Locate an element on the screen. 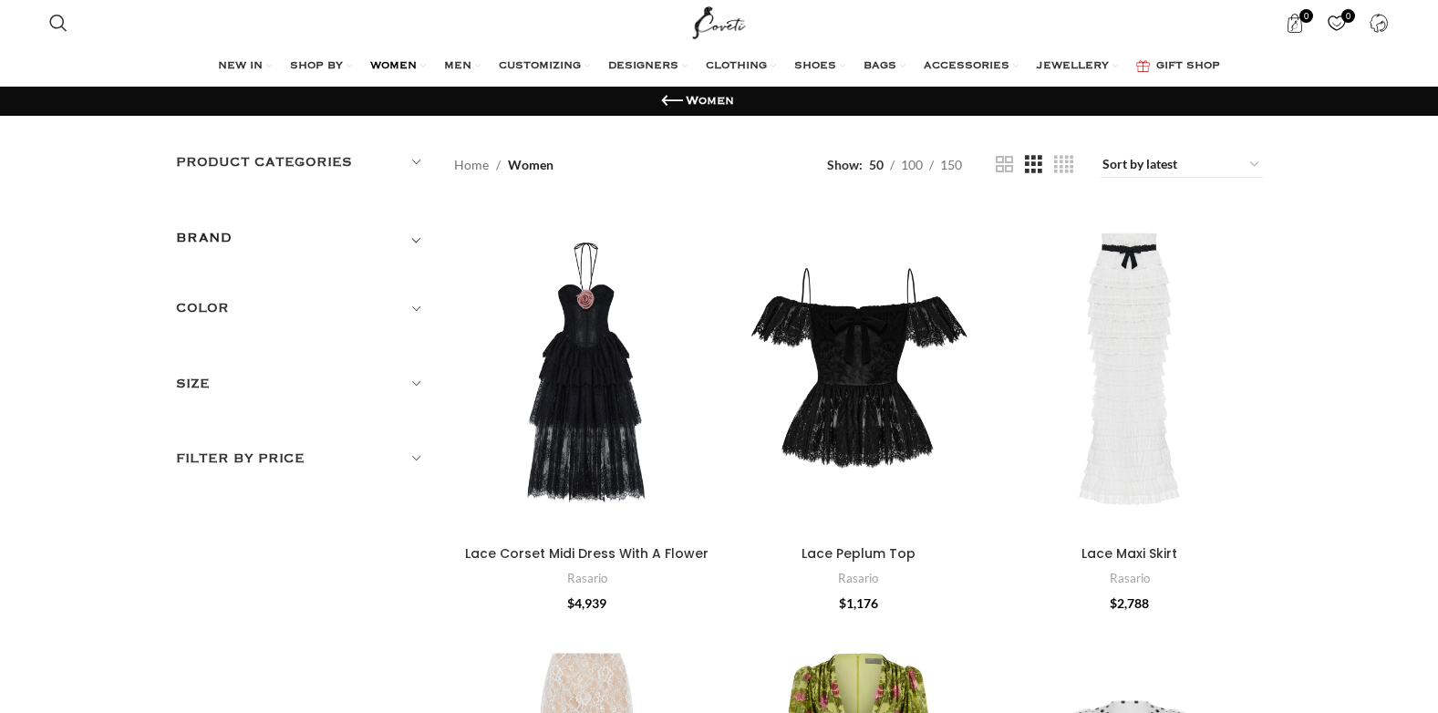 This screenshot has width=1438, height=713. a: SHOES is located at coordinates (820, 67).